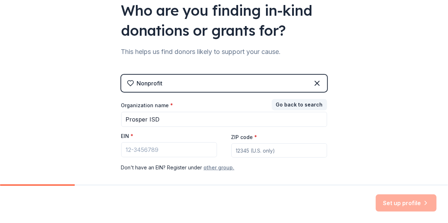  What do you see at coordinates (279, 150) in the screenshot?
I see `input: 12345 (U.S. only)` at bounding box center [279, 150].